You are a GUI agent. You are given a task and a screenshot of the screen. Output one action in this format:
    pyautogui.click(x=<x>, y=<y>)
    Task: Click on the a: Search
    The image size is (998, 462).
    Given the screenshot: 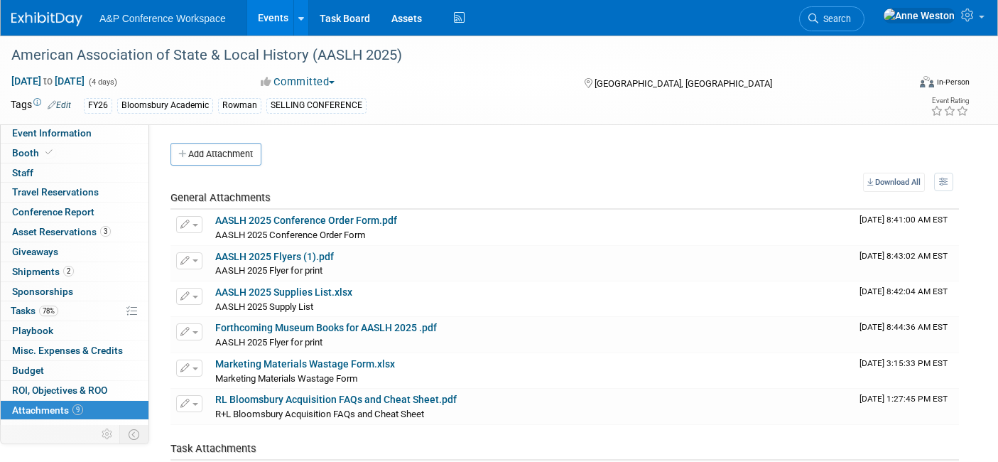 What is the action you would take?
    pyautogui.click(x=832, y=18)
    